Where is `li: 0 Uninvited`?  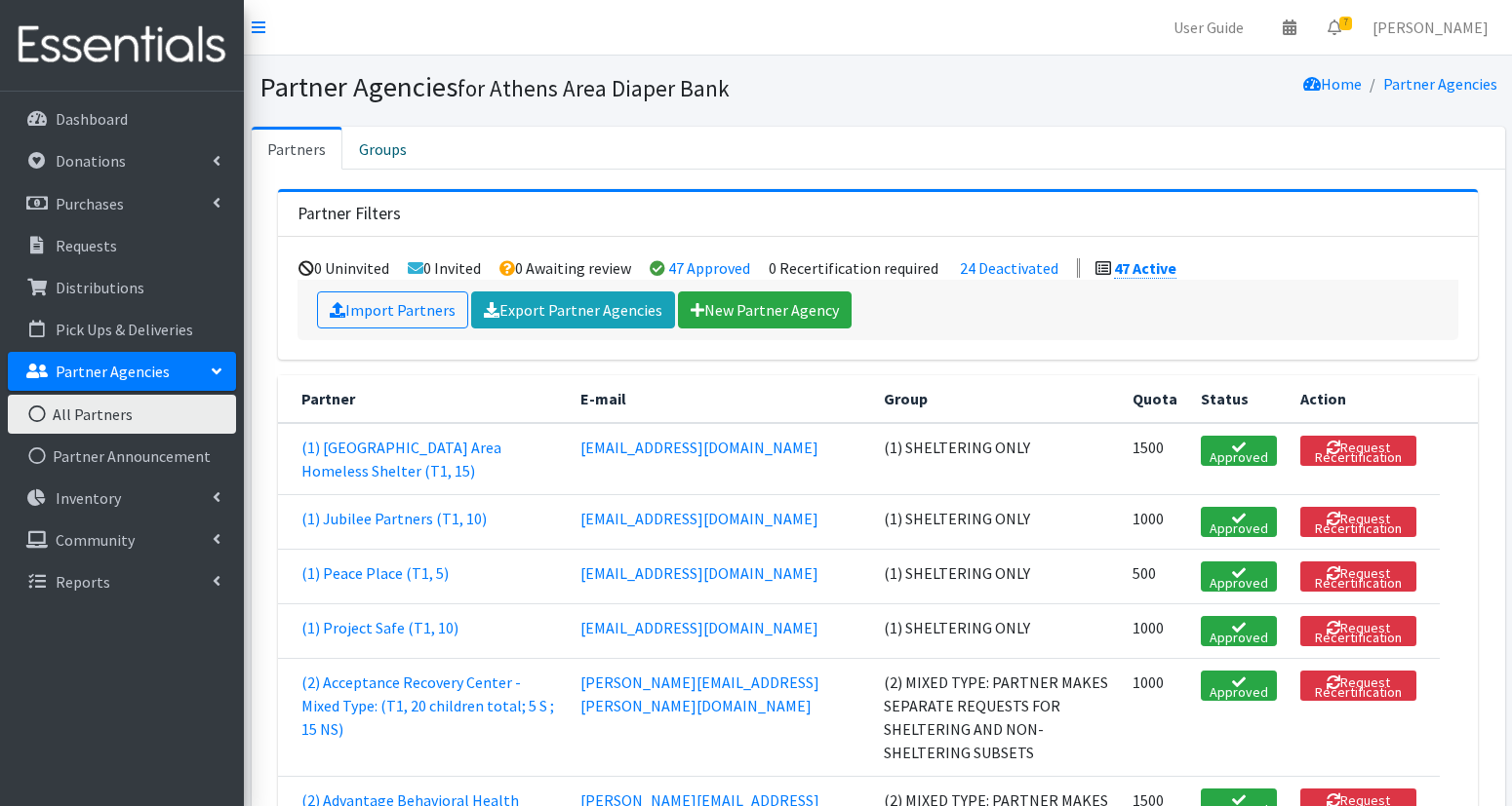
li: 0 Uninvited is located at coordinates (343, 268).